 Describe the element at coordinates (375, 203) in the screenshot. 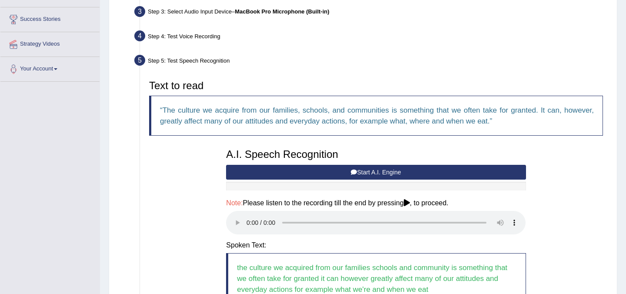

I see `h4: Please listen to the recording till the end by pressing , to proceed.` at that location.